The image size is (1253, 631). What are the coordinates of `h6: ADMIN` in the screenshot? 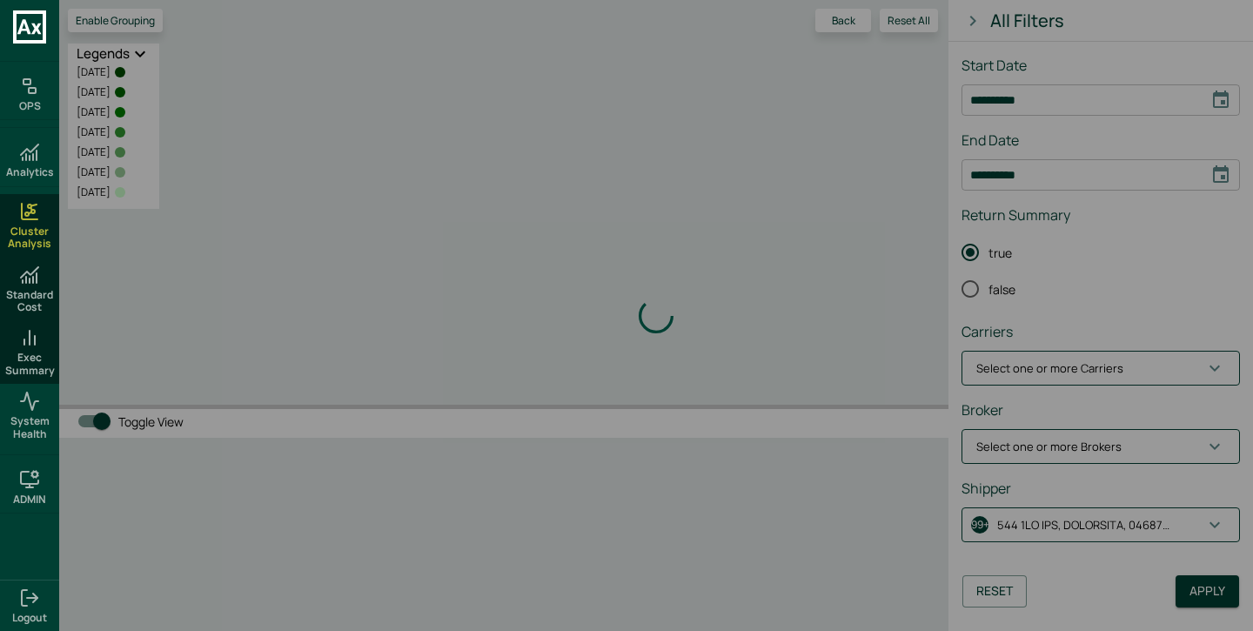 It's located at (30, 500).